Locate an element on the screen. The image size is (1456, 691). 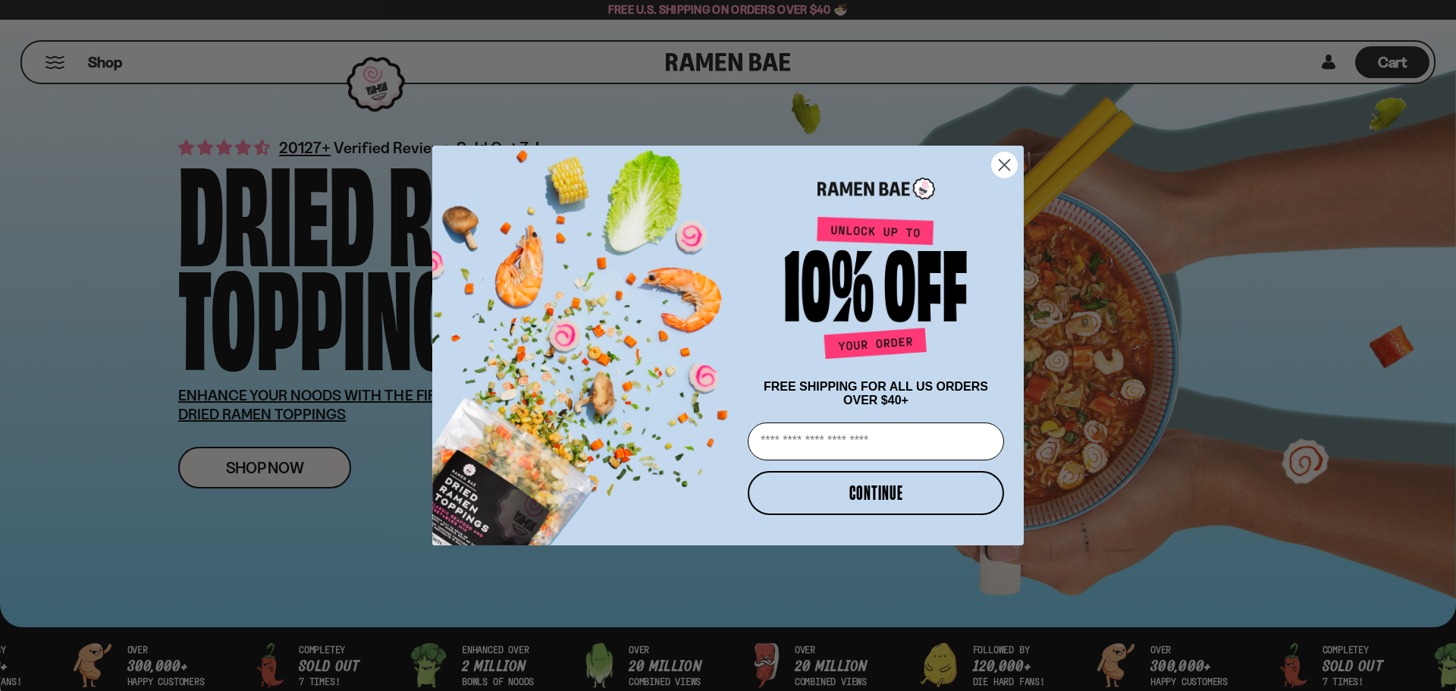
img: Ramen Bae Logo is located at coordinates (876, 188).